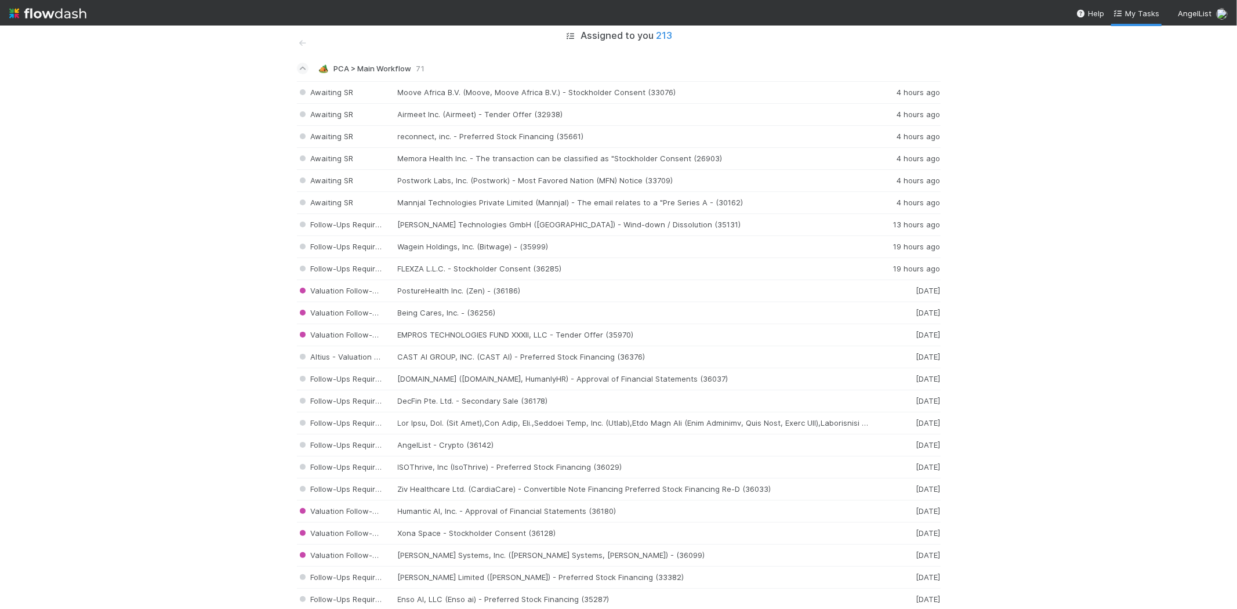 The height and width of the screenshot is (609, 1237). What do you see at coordinates (634, 246) in the screenshot?
I see `div: Wagein Holdings, Inc. (Bitwage) - (35999)` at bounding box center [634, 246].